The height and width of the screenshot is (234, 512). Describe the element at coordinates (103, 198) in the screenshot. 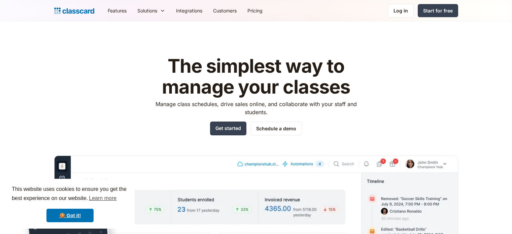

I see `a: learn more about cookies` at that location.